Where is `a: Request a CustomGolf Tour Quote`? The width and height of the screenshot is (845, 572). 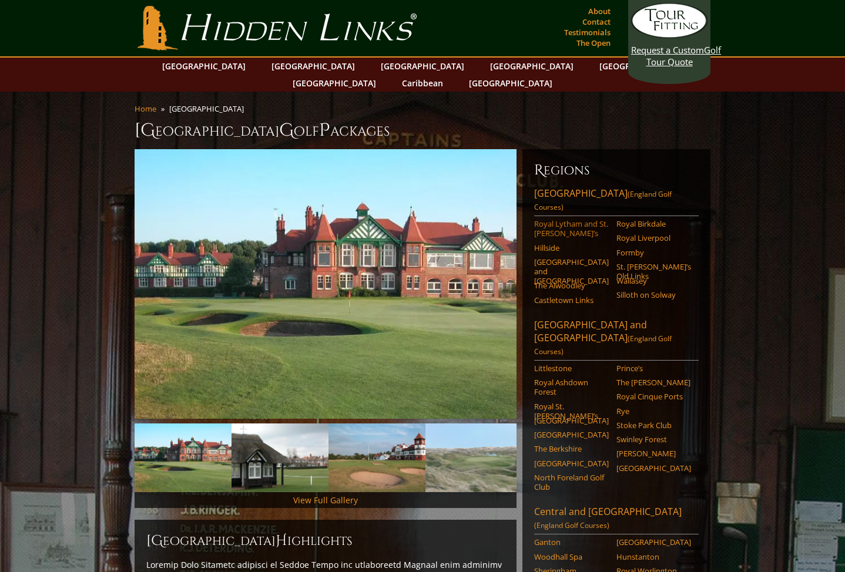 a: Request a CustomGolf Tour Quote is located at coordinates (669, 35).